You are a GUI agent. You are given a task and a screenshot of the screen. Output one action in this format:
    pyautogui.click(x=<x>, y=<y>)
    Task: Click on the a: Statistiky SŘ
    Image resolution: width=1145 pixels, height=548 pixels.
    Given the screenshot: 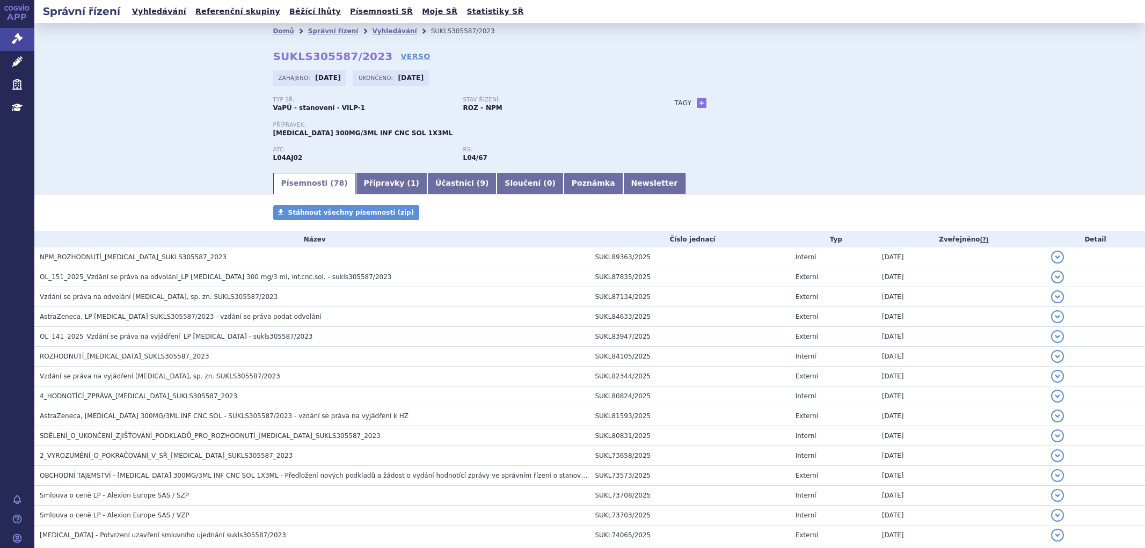 What is the action you would take?
    pyautogui.click(x=495, y=11)
    